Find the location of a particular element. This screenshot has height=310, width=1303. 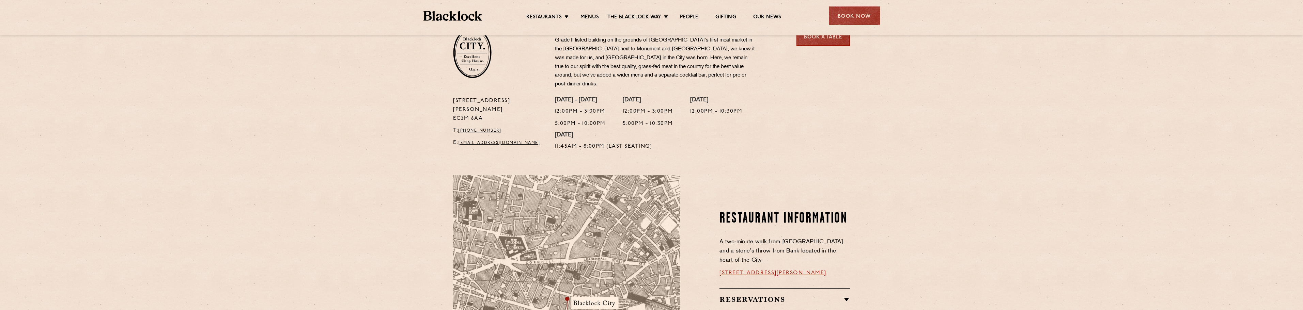

a: The Blacklock Way is located at coordinates (635, 18).